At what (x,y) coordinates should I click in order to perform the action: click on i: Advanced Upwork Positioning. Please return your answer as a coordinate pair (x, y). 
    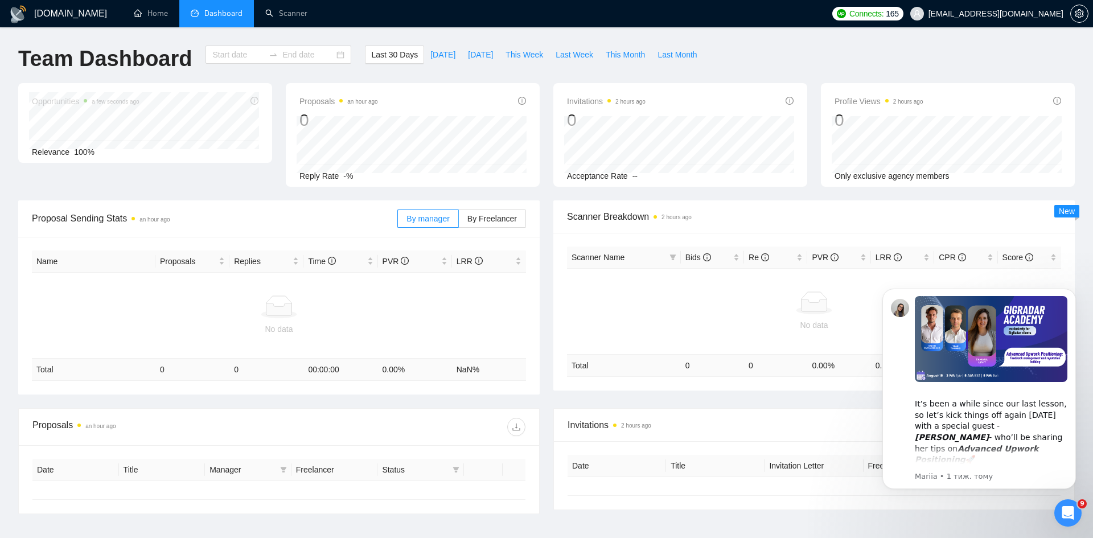
    Looking at the image, I should click on (111, 183).